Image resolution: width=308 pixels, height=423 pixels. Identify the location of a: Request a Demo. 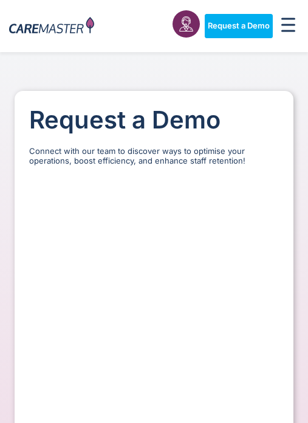
(238, 26).